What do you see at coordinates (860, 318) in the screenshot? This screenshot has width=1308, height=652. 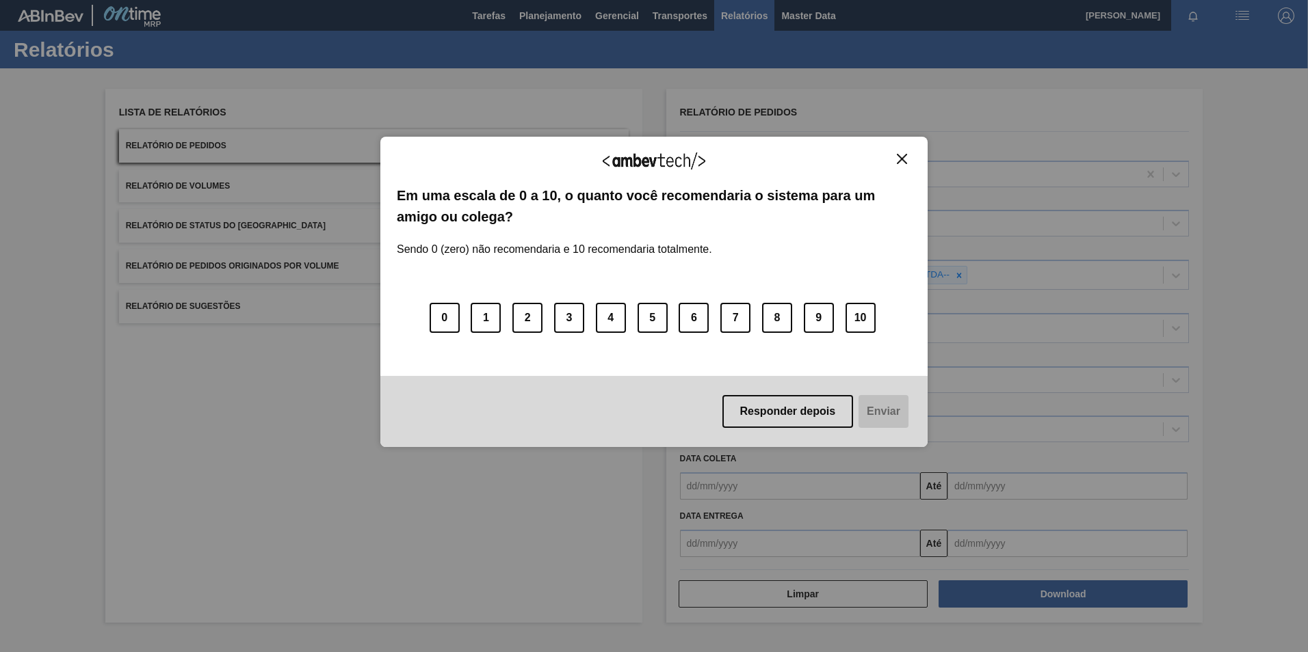 I see `button: 10` at bounding box center [860, 318].